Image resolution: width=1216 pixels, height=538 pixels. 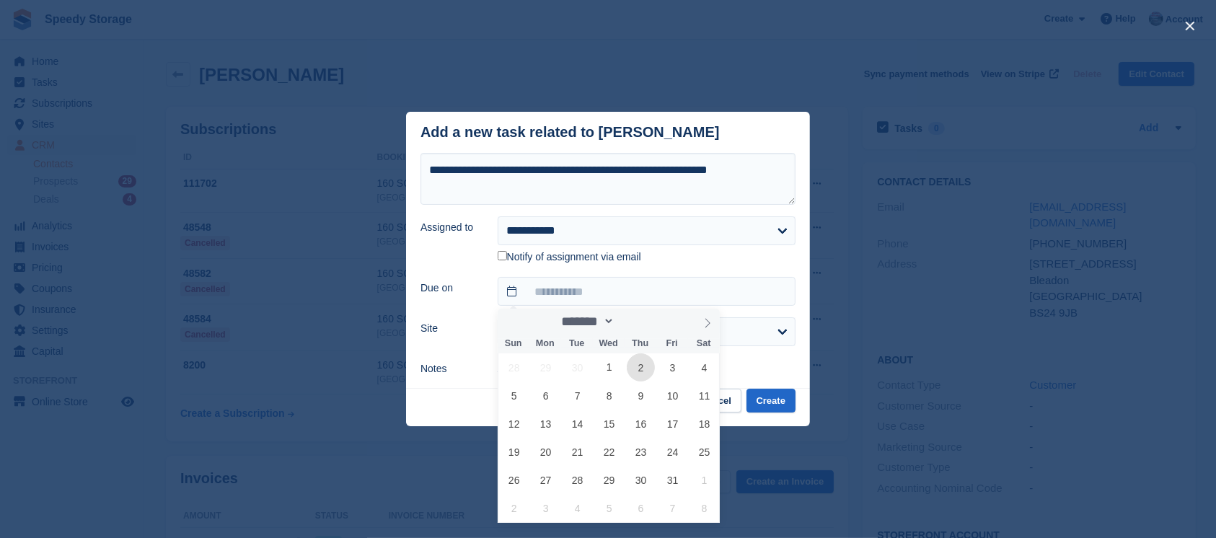 I want to click on span: October 27, 2025, so click(x=545, y=480).